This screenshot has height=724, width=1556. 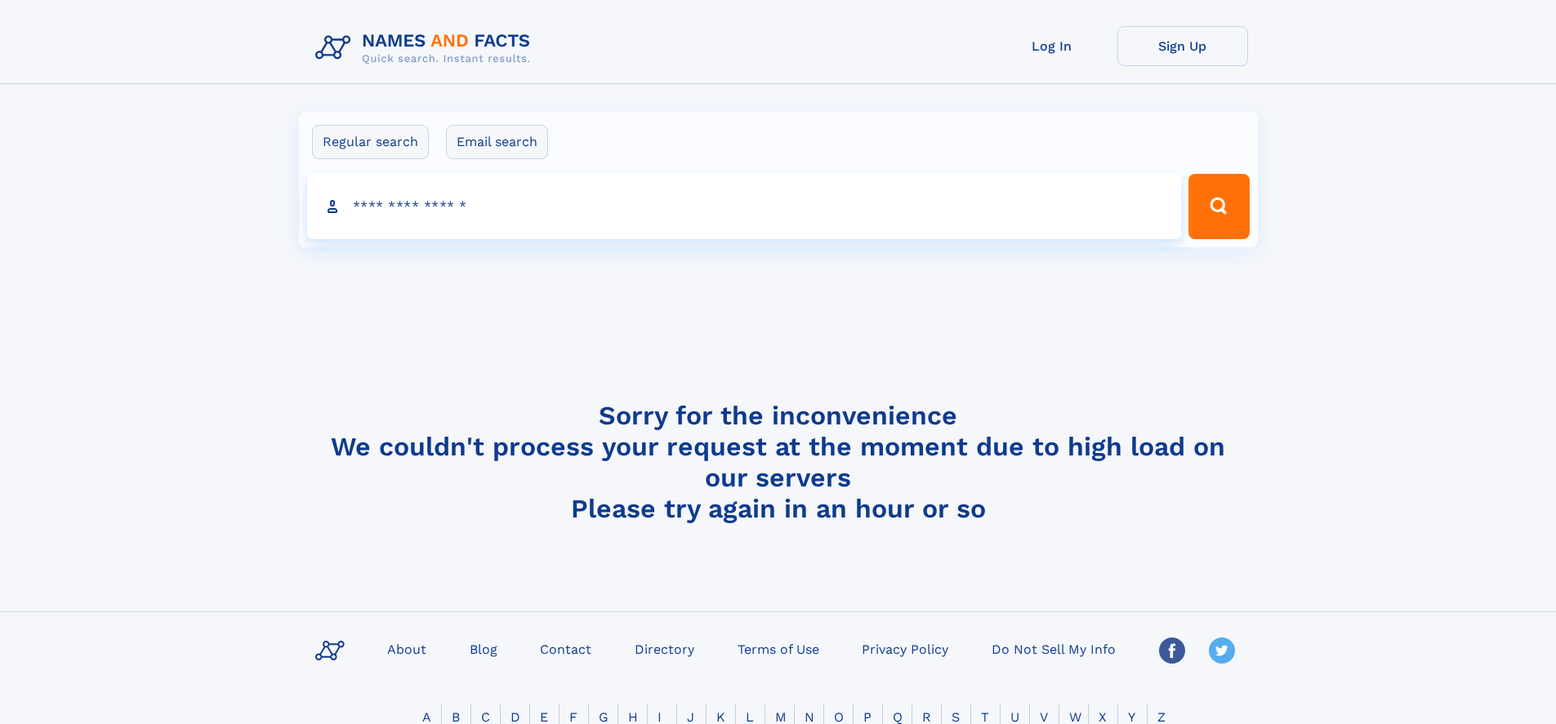 I want to click on a: About, so click(x=407, y=648).